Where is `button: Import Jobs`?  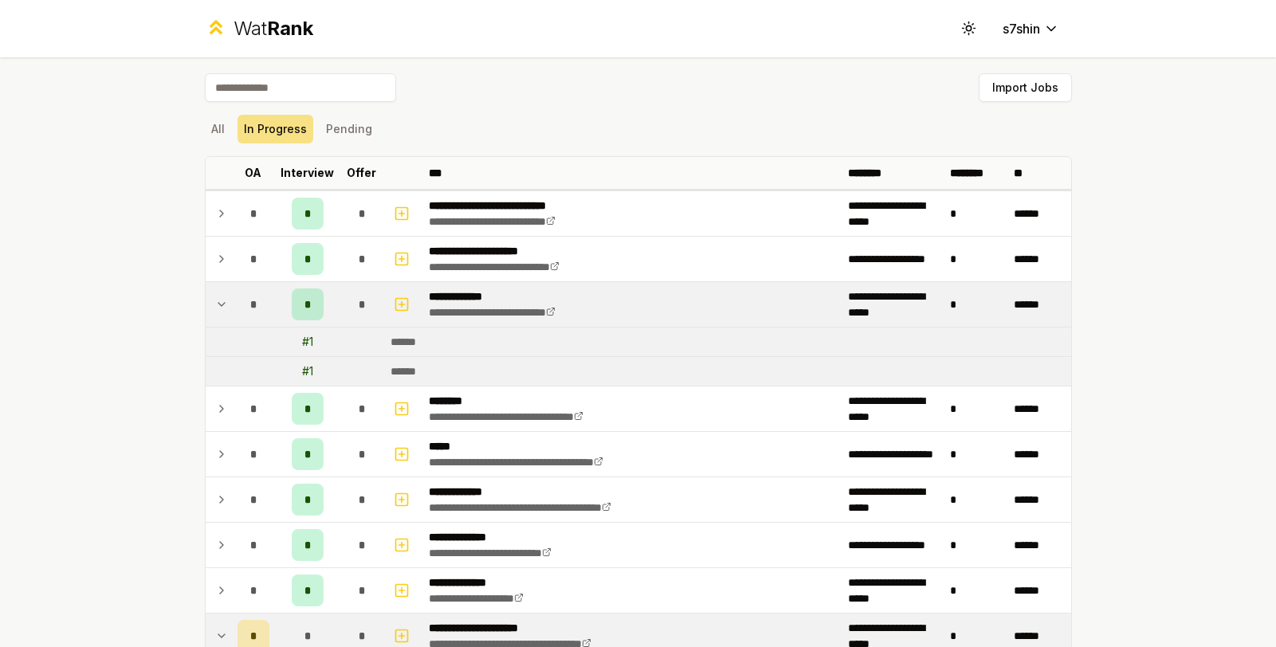
button: Import Jobs is located at coordinates (1025, 88).